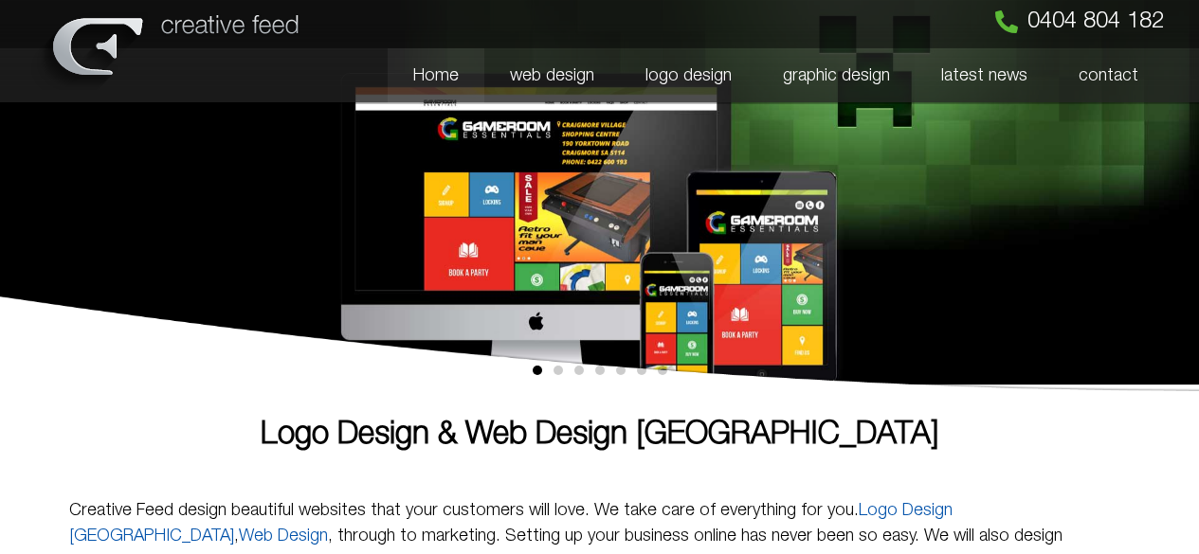 The height and width of the screenshot is (554, 1199). What do you see at coordinates (739, 76) in the screenshot?
I see `nav: Menu` at bounding box center [739, 76].